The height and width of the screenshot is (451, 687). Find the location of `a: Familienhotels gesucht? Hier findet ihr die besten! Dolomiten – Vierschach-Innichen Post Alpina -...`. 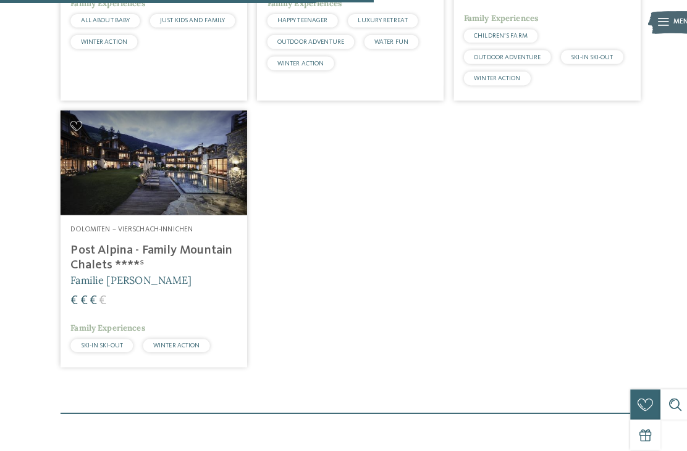

a: Familienhotels gesucht? Hier findet ihr die besten! Dolomiten – Vierschach-Innichen Post Alpina -... is located at coordinates (151, 235).